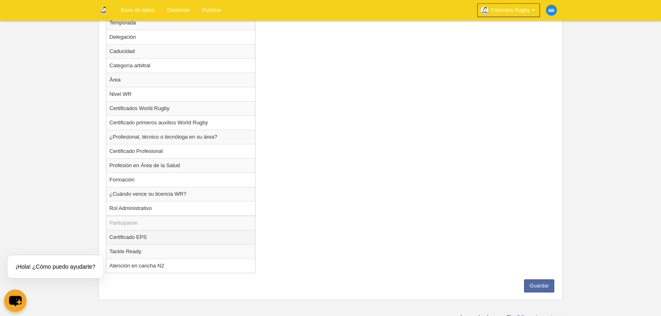 The width and height of the screenshot is (661, 316). What do you see at coordinates (181, 179) in the screenshot?
I see `td: Formación` at bounding box center [181, 179].